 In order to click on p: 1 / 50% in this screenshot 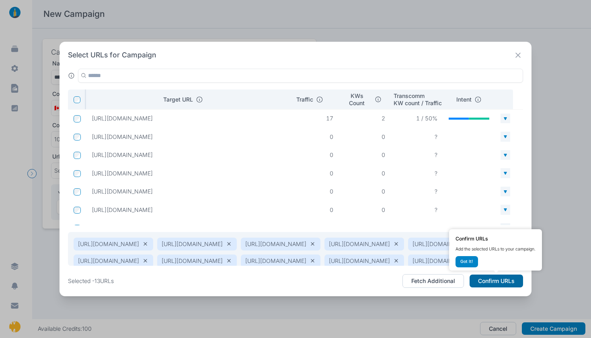, I will do `click(416, 119)`.